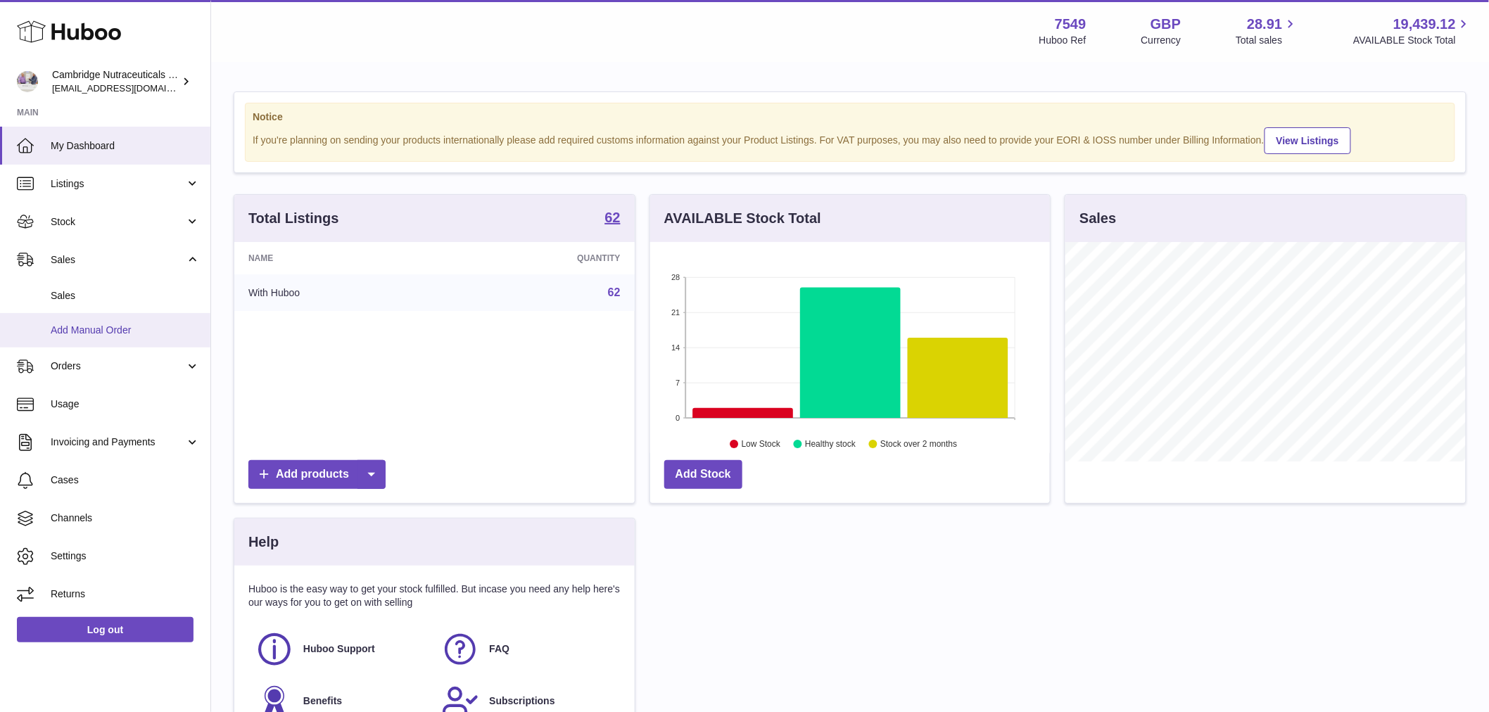 The width and height of the screenshot is (1489, 712). What do you see at coordinates (118, 184) in the screenshot?
I see `span: Listings` at bounding box center [118, 184].